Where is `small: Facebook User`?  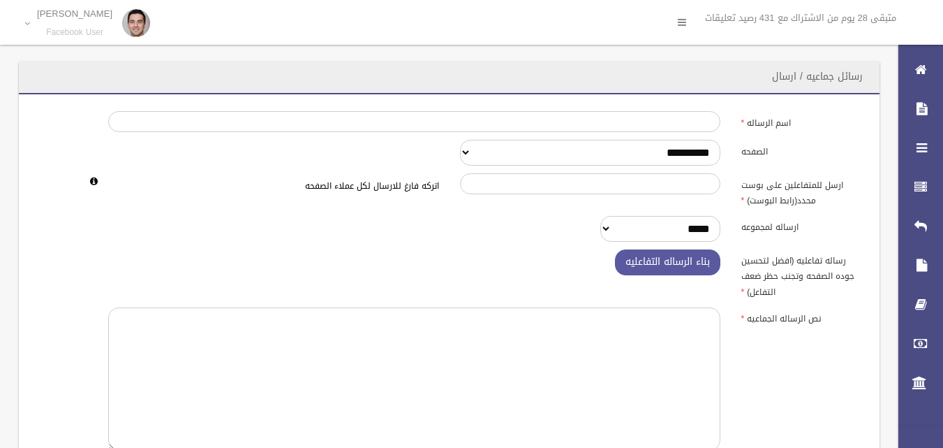 small: Facebook User is located at coordinates (75, 32).